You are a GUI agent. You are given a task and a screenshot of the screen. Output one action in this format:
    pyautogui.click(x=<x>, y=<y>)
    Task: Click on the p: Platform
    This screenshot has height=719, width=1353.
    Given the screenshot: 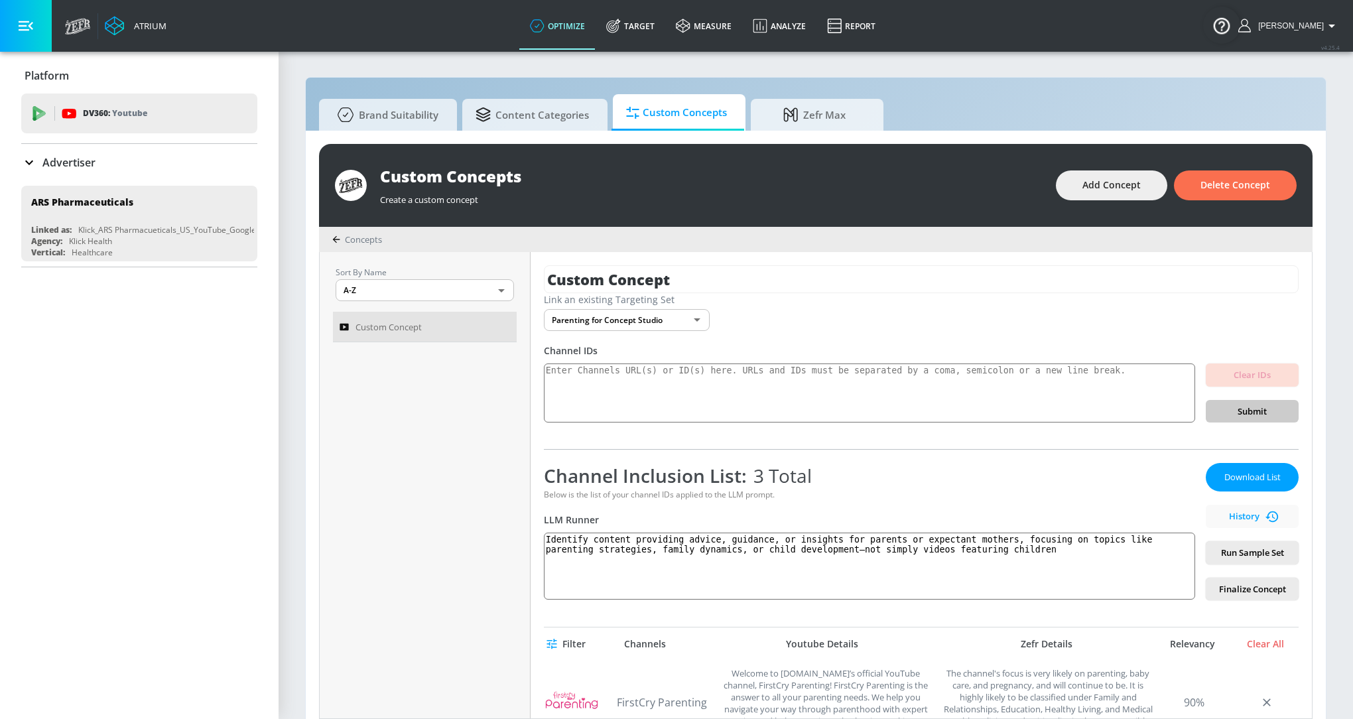 What is the action you would take?
    pyautogui.click(x=46, y=76)
    